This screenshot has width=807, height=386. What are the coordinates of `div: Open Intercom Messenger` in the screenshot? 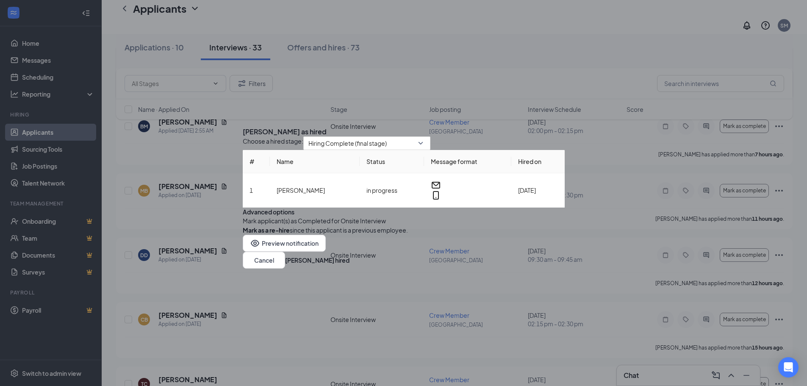 It's located at (788, 367).